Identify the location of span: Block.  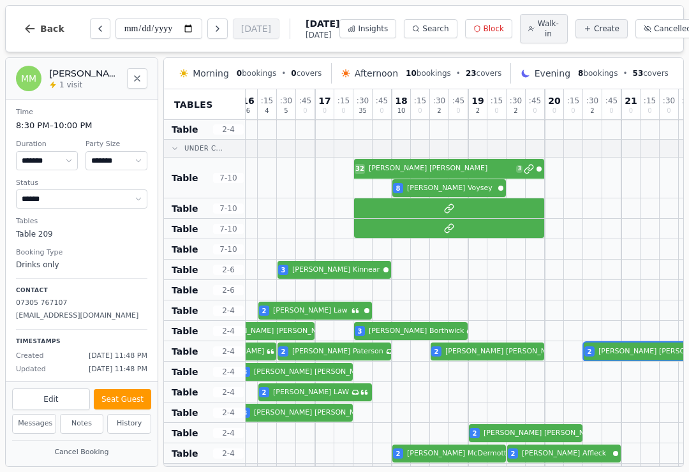
(494, 29).